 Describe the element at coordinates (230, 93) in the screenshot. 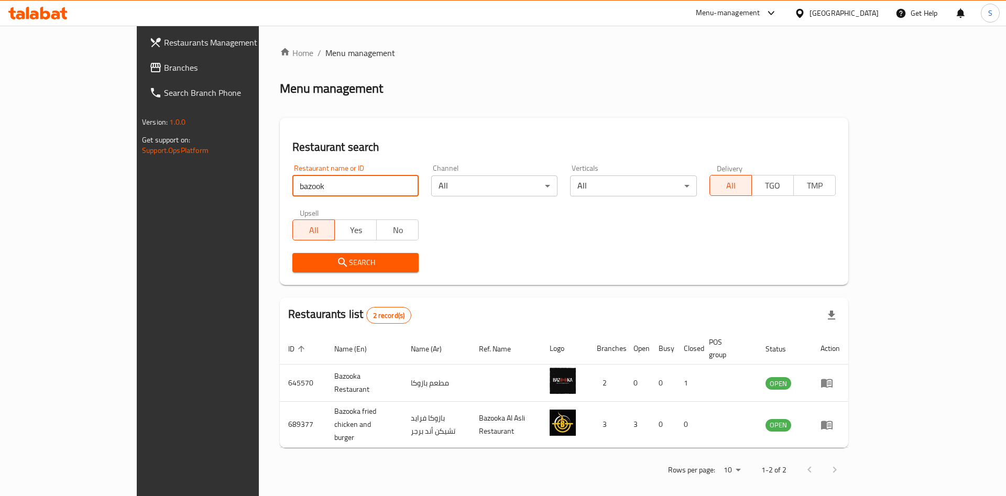

I see `span: Search Branch Phone` at that location.